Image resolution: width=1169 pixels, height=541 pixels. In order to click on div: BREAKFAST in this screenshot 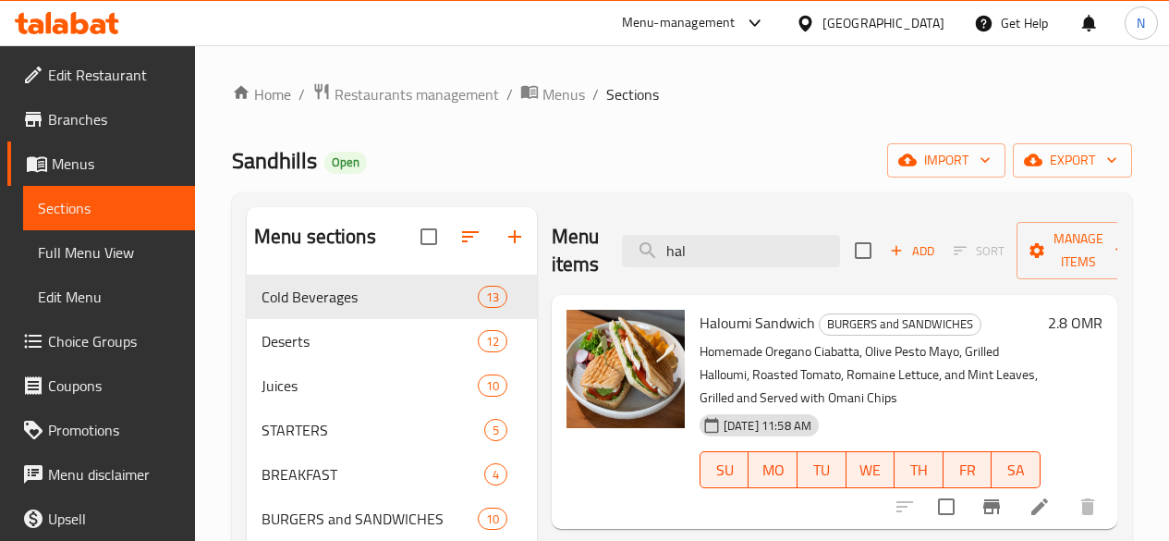, I will do `click(372, 474)`.